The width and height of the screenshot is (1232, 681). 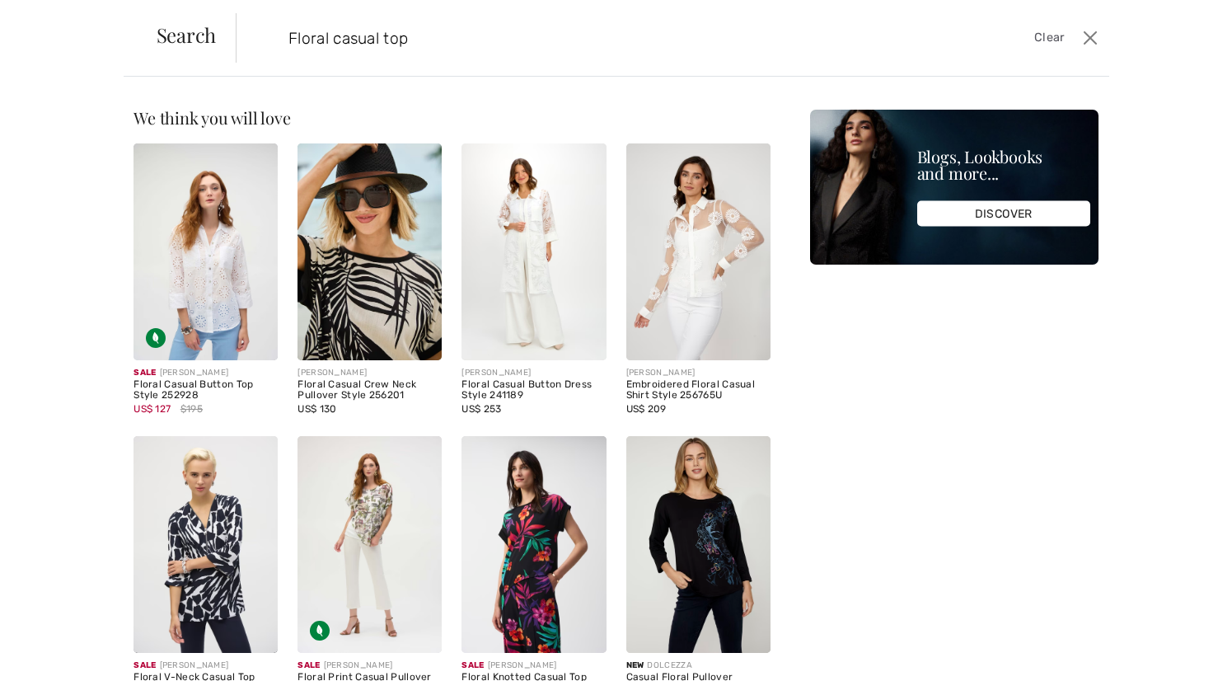 What do you see at coordinates (317, 409) in the screenshot?
I see `span: US$ 130` at bounding box center [317, 409].